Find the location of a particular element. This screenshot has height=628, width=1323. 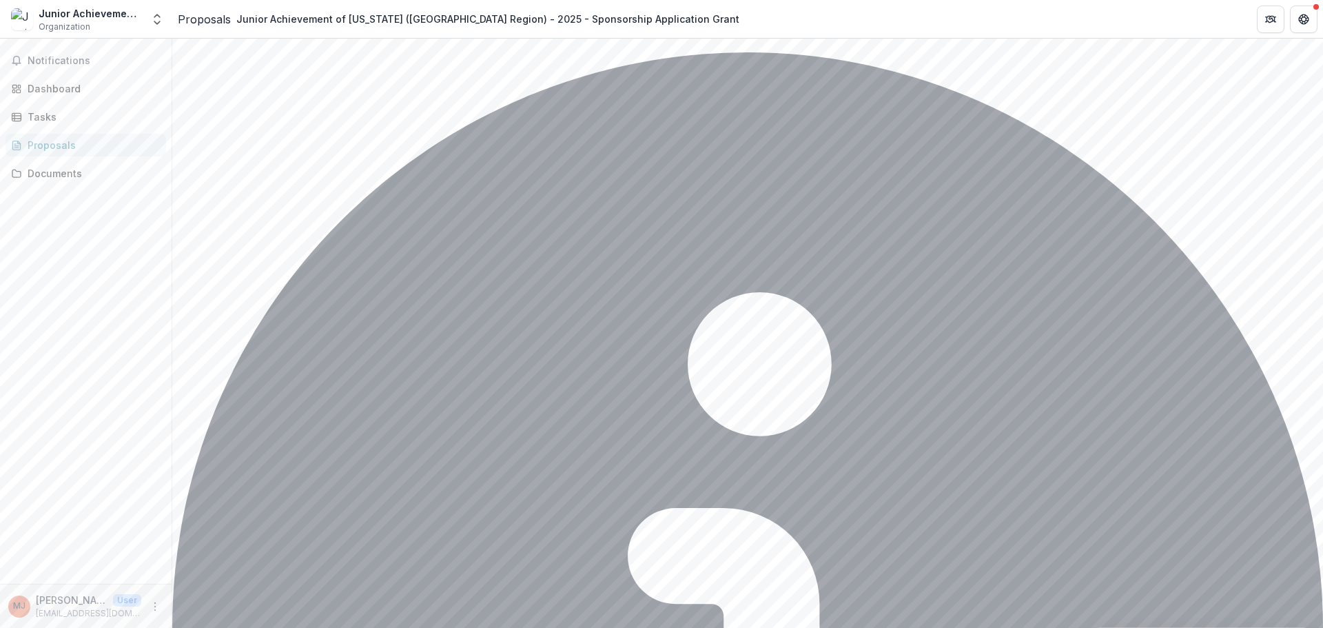

div: Matt Juedes is located at coordinates (19, 606).